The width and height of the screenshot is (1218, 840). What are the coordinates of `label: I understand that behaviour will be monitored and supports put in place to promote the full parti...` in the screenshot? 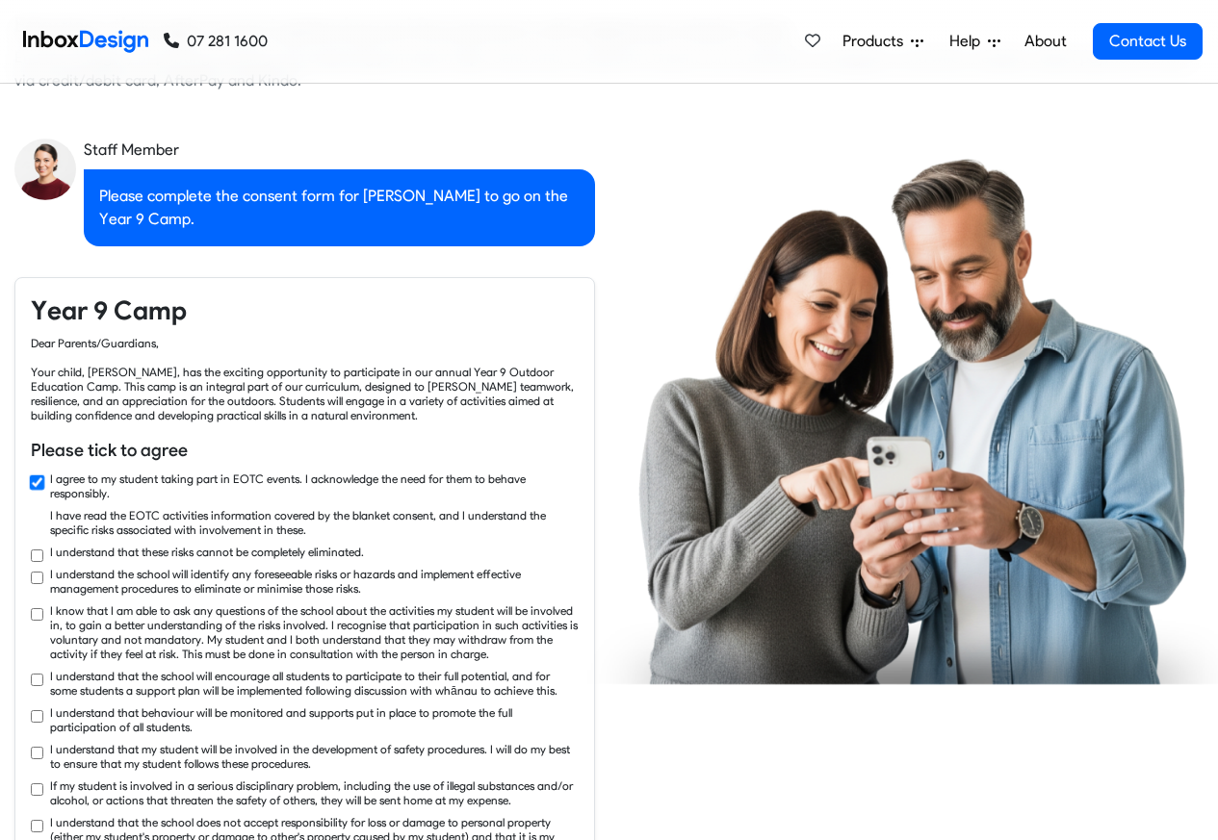 It's located at (314, 720).